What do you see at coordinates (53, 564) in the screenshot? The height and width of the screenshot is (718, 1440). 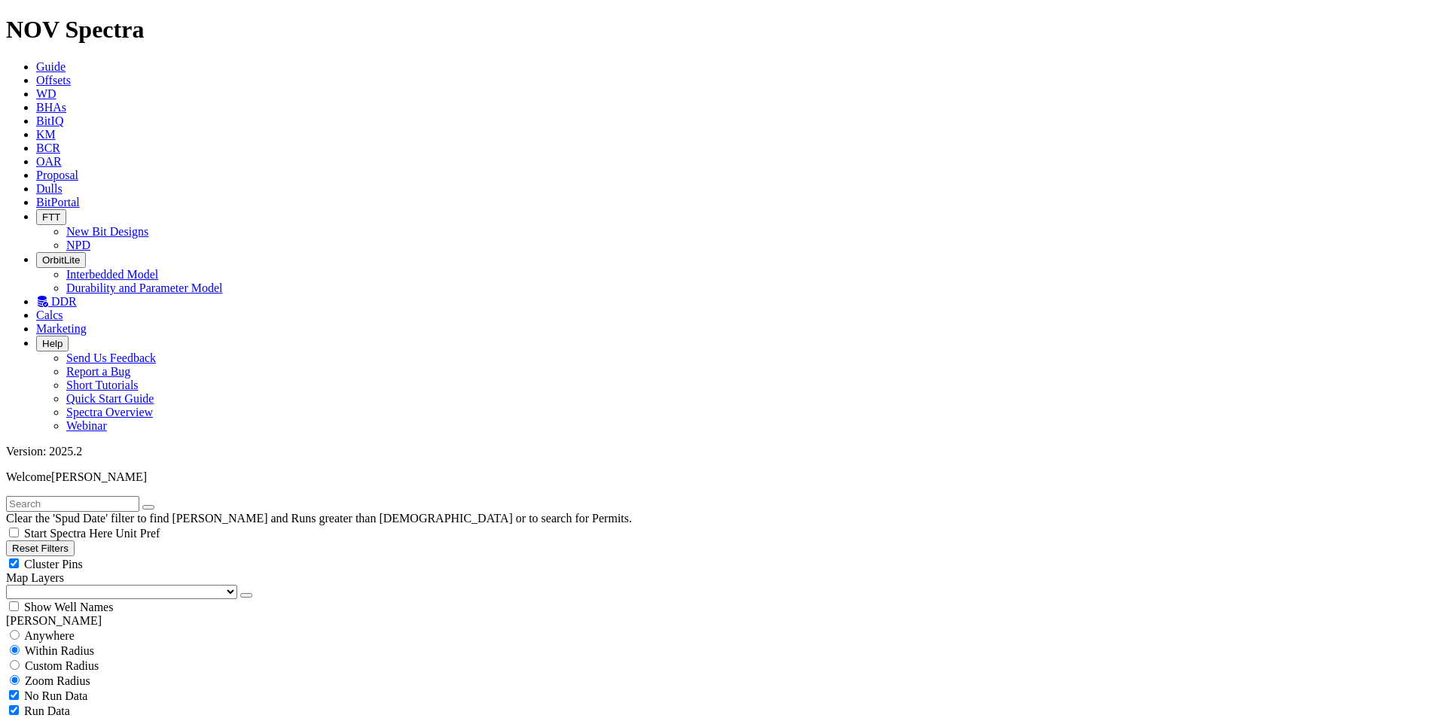 I see `span: Cluster Pins` at bounding box center [53, 564].